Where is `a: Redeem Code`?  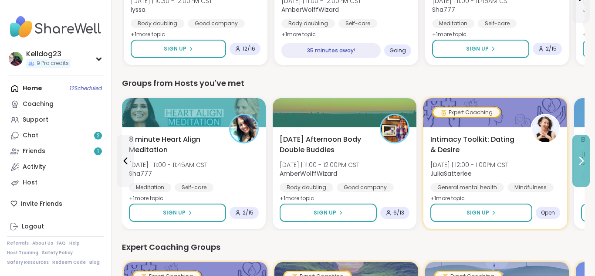 a: Redeem Code is located at coordinates (69, 262).